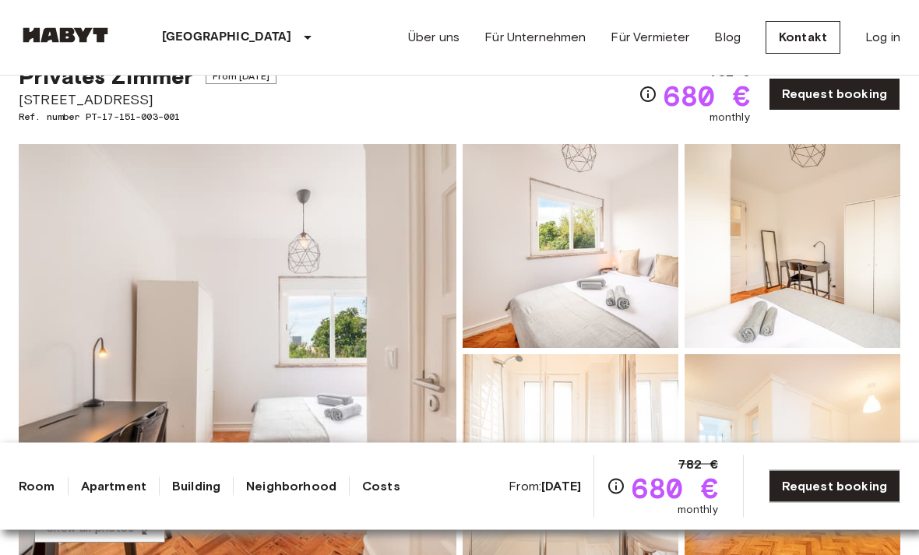 This screenshot has width=919, height=555. Describe the element at coordinates (114, 487) in the screenshot. I see `a: Apartment` at that location.